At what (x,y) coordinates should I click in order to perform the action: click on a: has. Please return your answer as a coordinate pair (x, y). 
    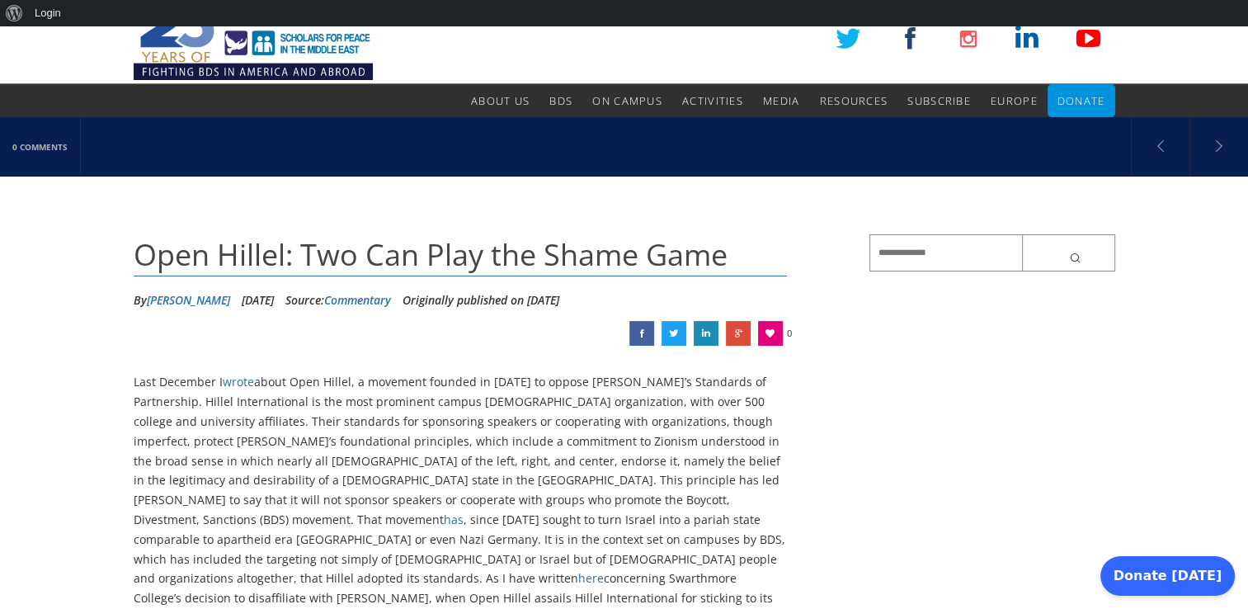
    Looking at the image, I should click on (453, 519).